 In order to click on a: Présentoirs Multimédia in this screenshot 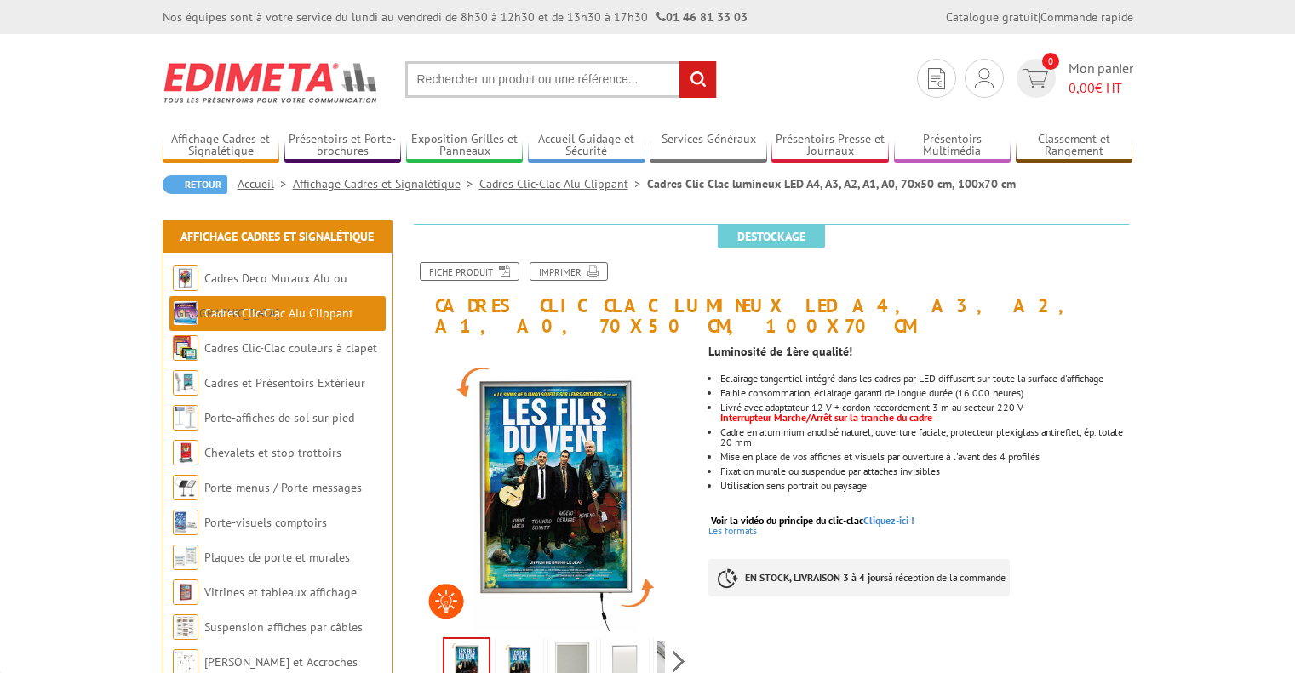, I will do `click(953, 146)`.